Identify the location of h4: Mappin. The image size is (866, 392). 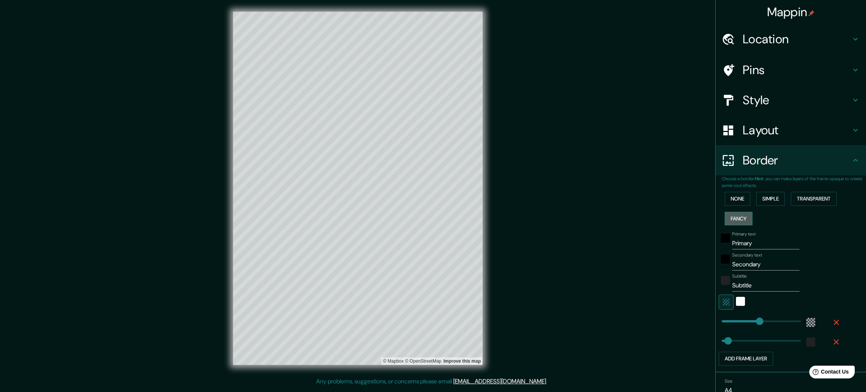
(791, 12).